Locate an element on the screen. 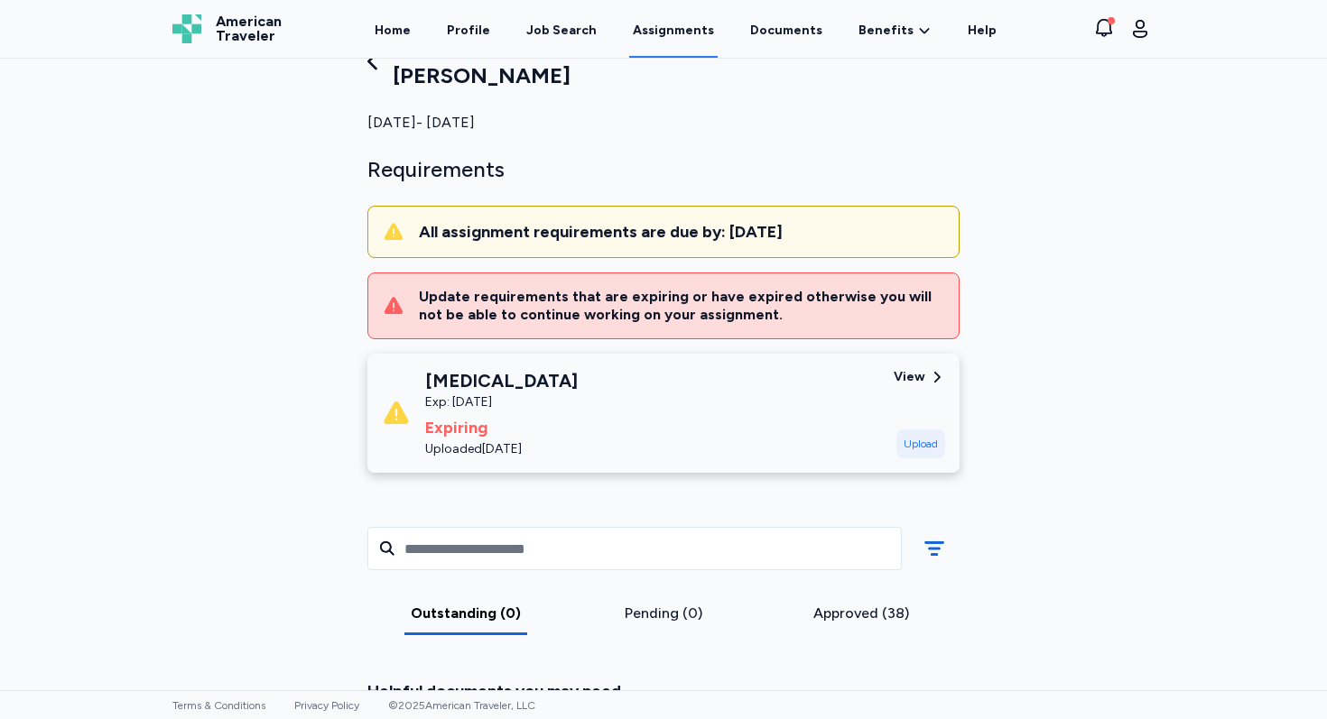  div: Job Search is located at coordinates (561, 31).